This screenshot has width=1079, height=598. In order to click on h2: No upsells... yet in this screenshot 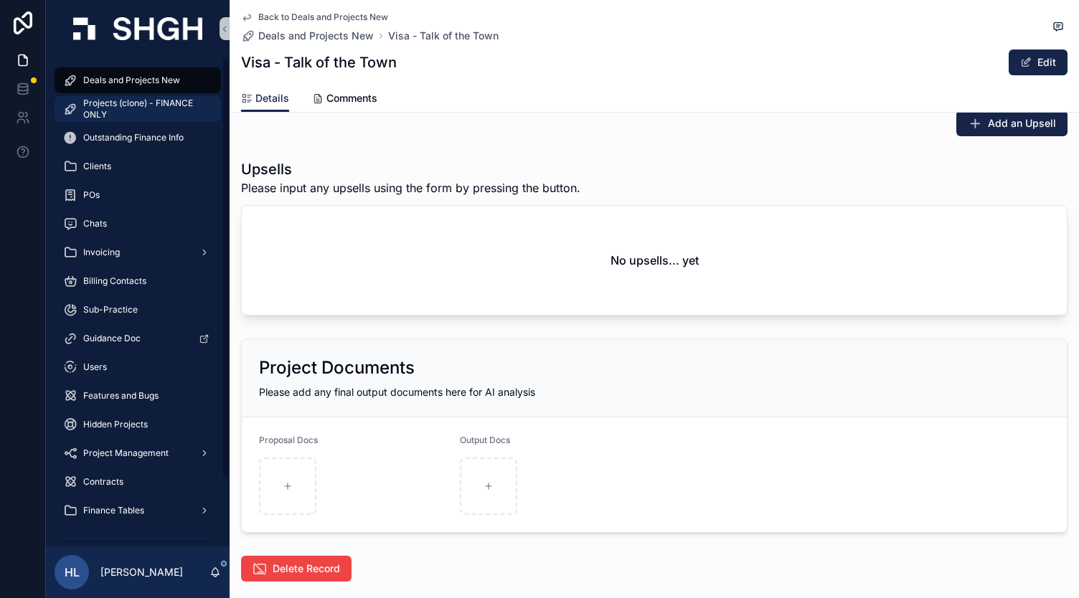, I will do `click(654, 260)`.